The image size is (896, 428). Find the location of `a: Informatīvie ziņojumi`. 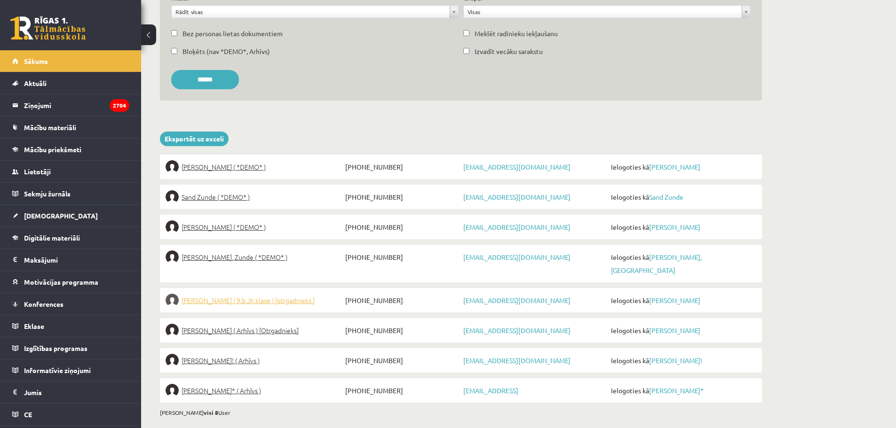

a: Informatīvie ziņojumi is located at coordinates (71, 370).